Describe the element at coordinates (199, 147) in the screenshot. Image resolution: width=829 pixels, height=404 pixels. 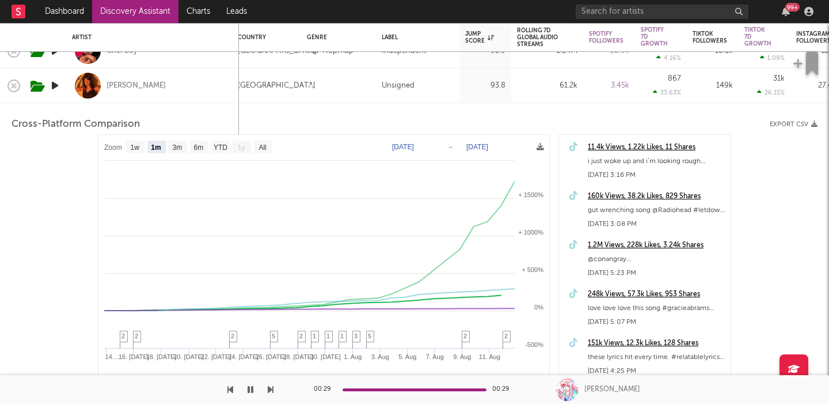
I see `text: 6m` at that location.